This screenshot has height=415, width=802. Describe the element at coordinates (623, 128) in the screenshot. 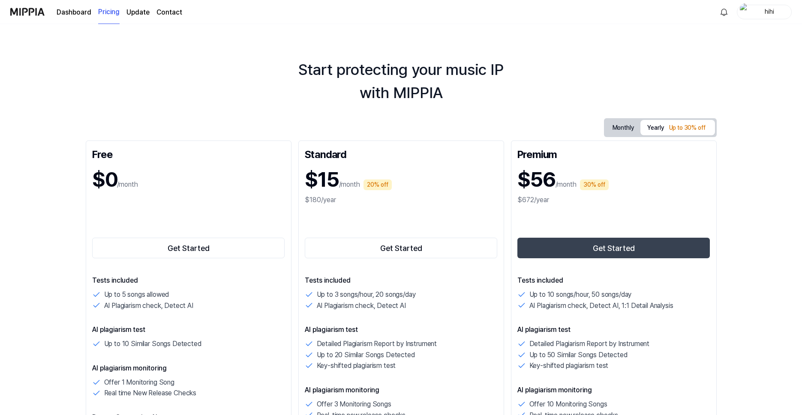

I see `button: Monthly` at that location.